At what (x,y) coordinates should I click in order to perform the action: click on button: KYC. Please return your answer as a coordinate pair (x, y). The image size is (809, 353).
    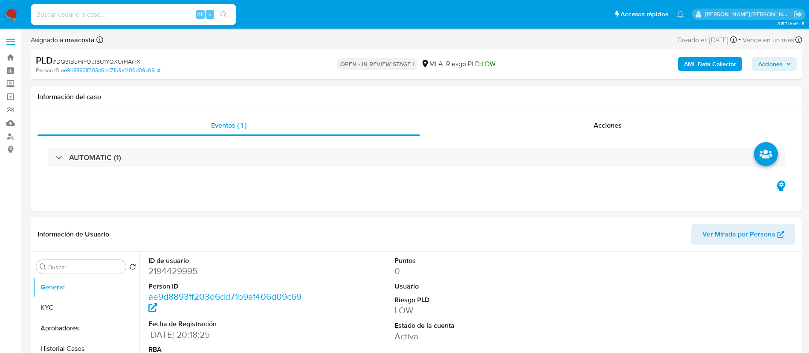
    Looking at the image, I should click on (86, 307).